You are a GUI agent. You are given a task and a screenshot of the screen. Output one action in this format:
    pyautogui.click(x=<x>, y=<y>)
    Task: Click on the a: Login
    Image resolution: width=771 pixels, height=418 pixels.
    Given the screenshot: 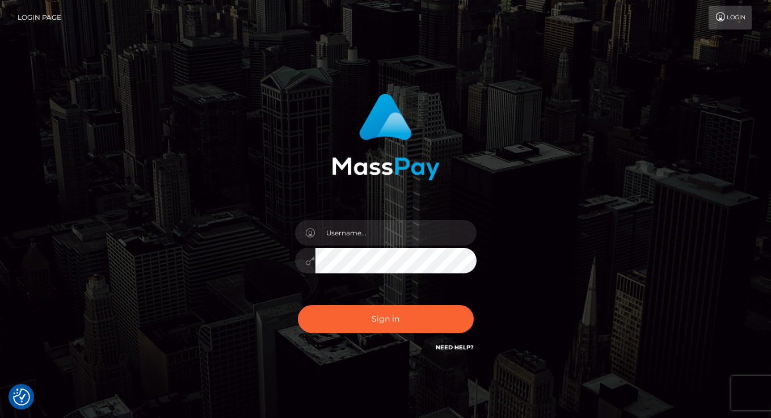 What is the action you would take?
    pyautogui.click(x=730, y=18)
    